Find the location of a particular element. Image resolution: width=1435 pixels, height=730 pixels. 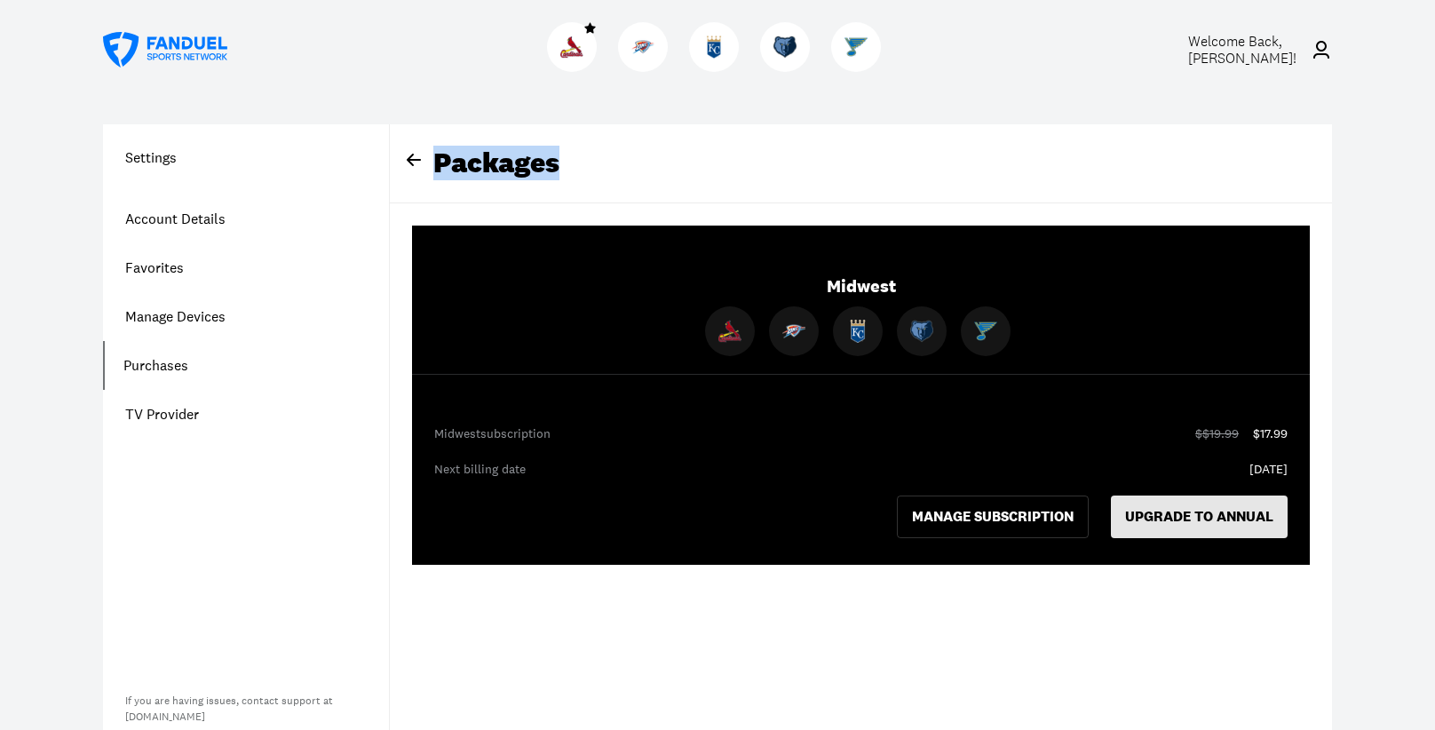

button: MANAGE SUBSCRIPTION is located at coordinates (993, 517).